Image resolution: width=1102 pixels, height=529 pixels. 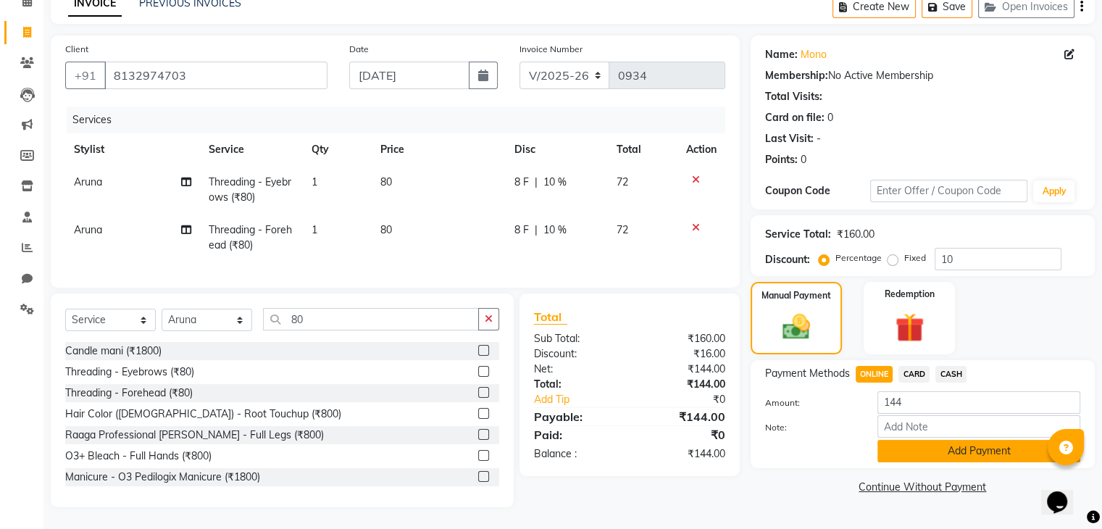 I want to click on span: Threading - Eyebrows (₹80), so click(x=250, y=189).